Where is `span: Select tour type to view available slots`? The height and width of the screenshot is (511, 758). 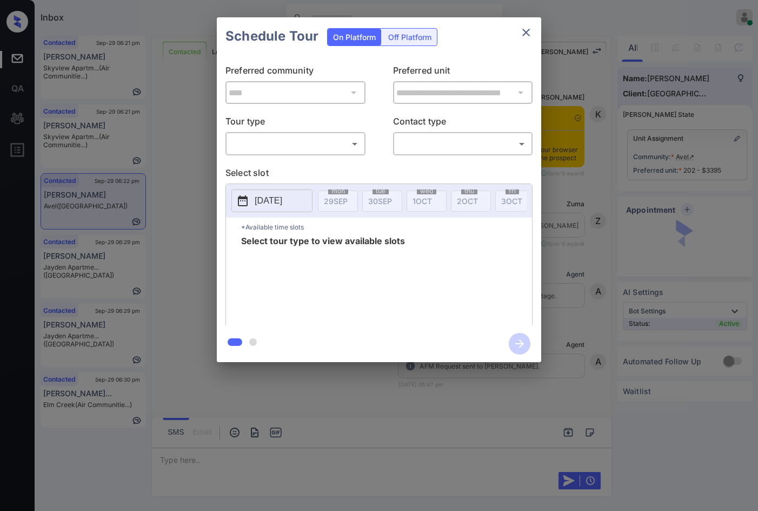
span: Select tour type to view available slots is located at coordinates (323, 280).